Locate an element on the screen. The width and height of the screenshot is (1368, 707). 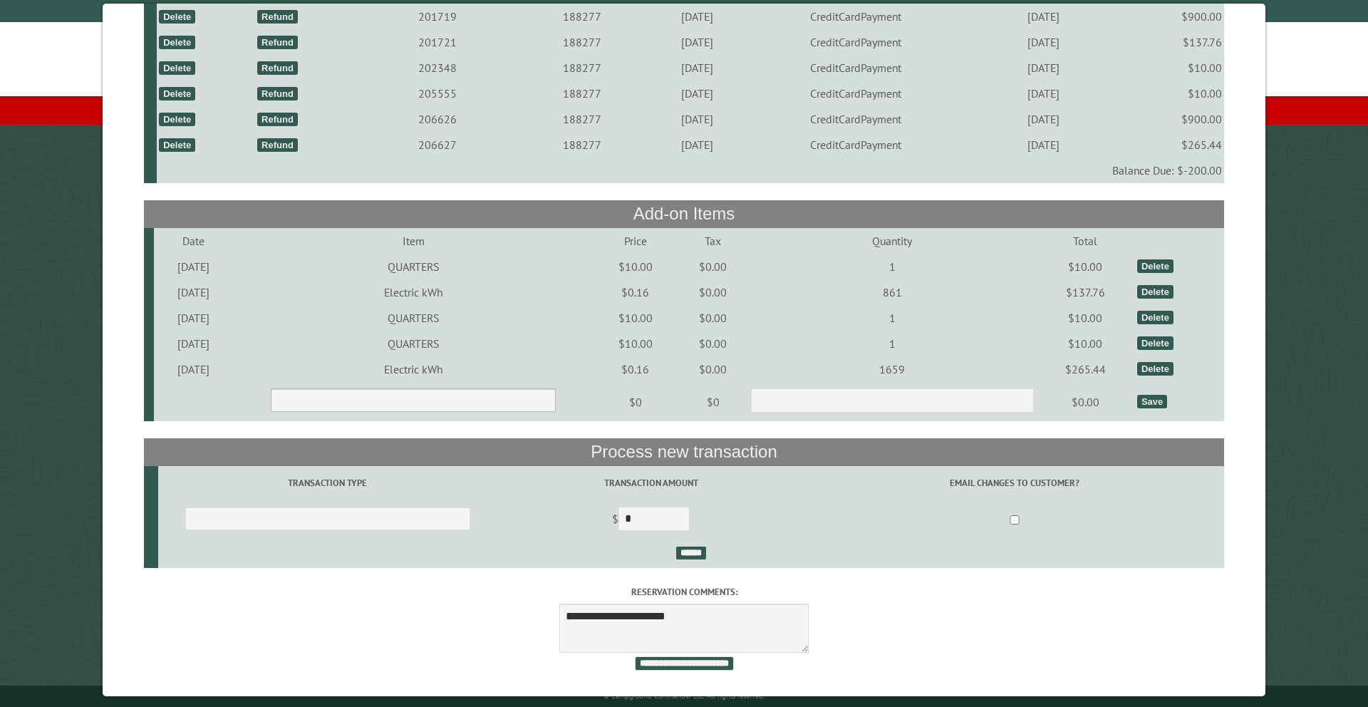
td: 206627 is located at coordinates (437, 145).